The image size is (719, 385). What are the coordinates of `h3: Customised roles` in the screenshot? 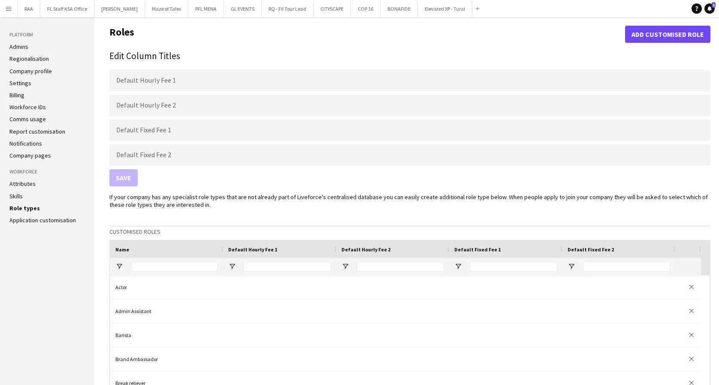 It's located at (409, 232).